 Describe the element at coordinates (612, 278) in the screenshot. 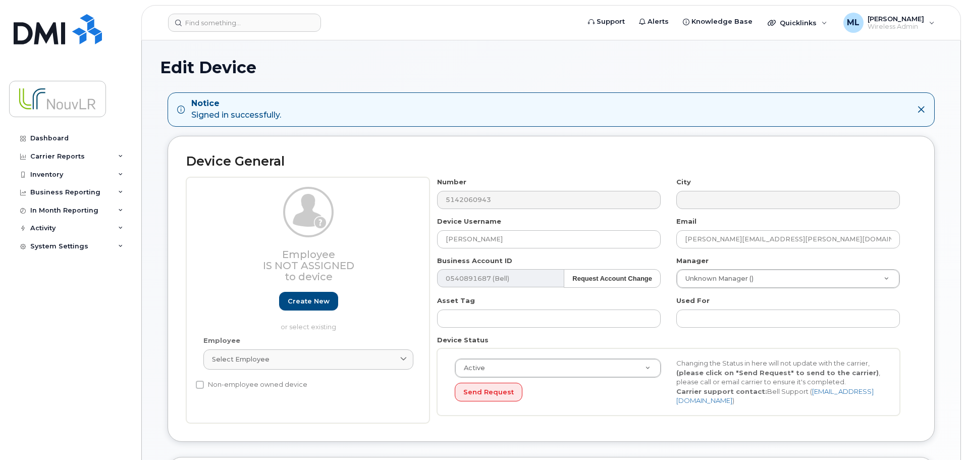

I see `button: Request Account Change` at that location.